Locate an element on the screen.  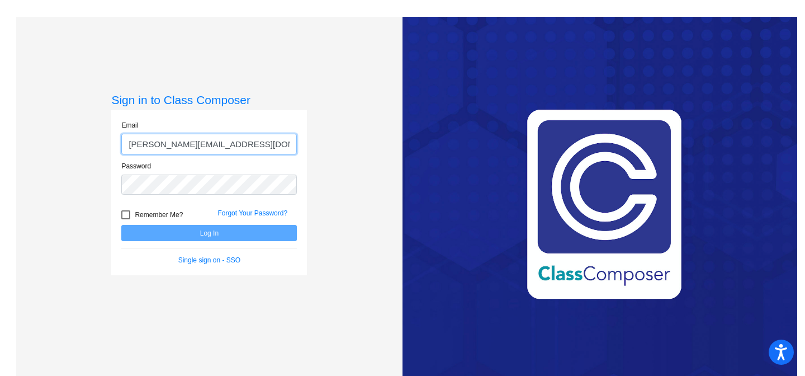
label: Password is located at coordinates (136, 166).